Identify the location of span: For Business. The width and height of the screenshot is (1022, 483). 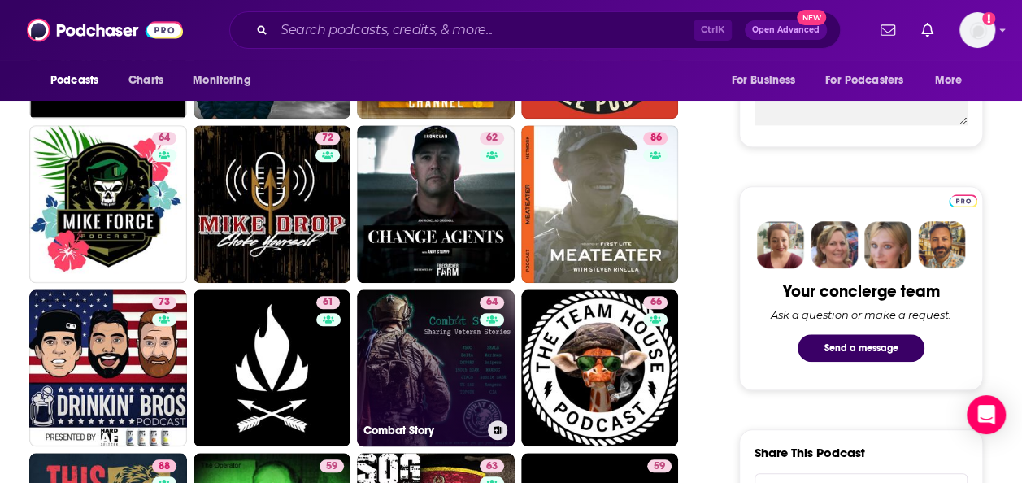
(763, 81).